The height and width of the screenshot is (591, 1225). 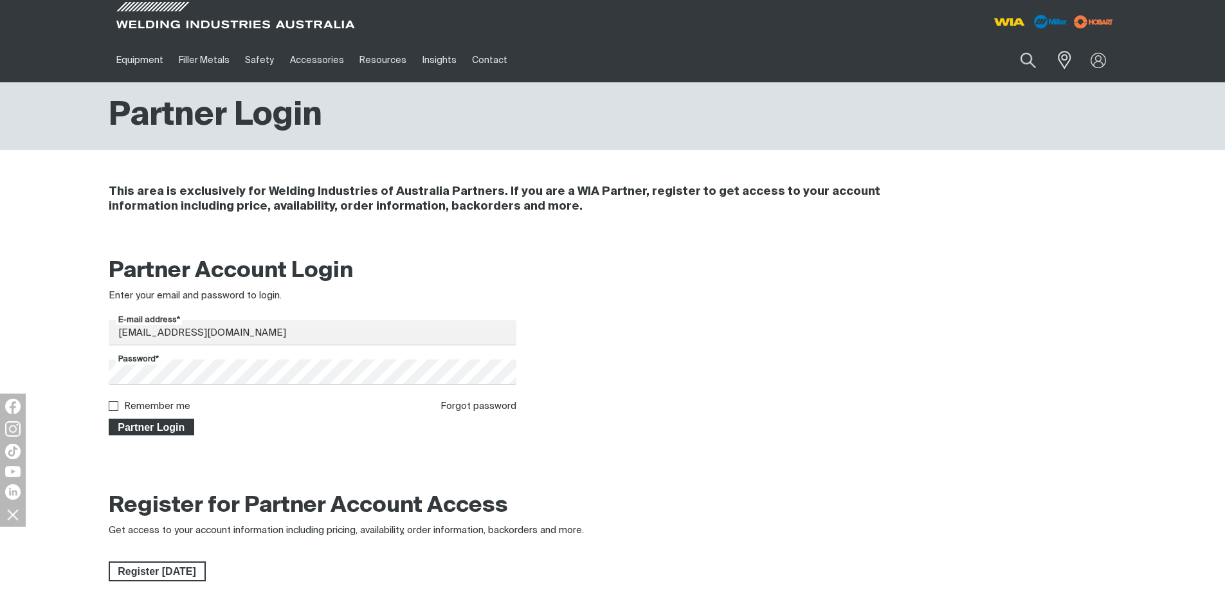 I want to click on button: Partner Login, so click(x=152, y=427).